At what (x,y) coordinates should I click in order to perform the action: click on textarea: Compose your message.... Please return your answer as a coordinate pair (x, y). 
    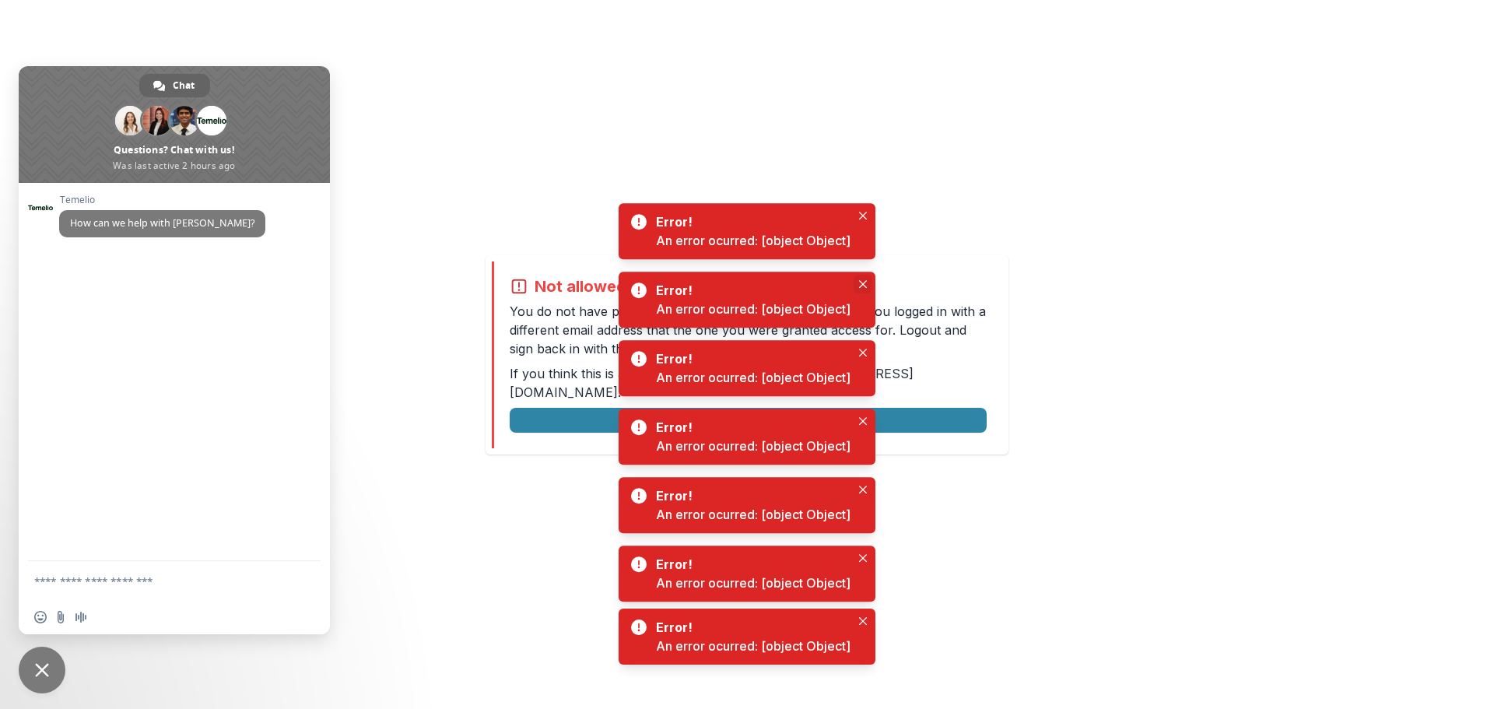
    Looking at the image, I should click on (157, 581).